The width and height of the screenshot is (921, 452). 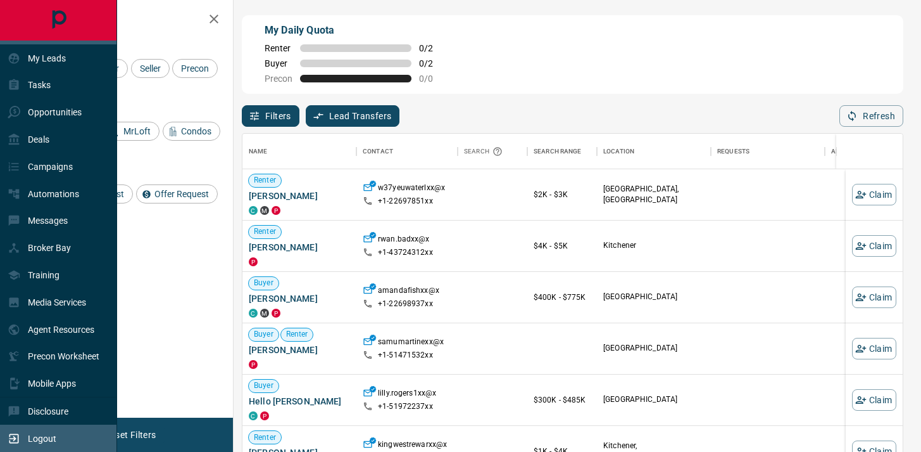 What do you see at coordinates (130, 434) in the screenshot?
I see `button: Reset Filters` at bounding box center [130, 434].